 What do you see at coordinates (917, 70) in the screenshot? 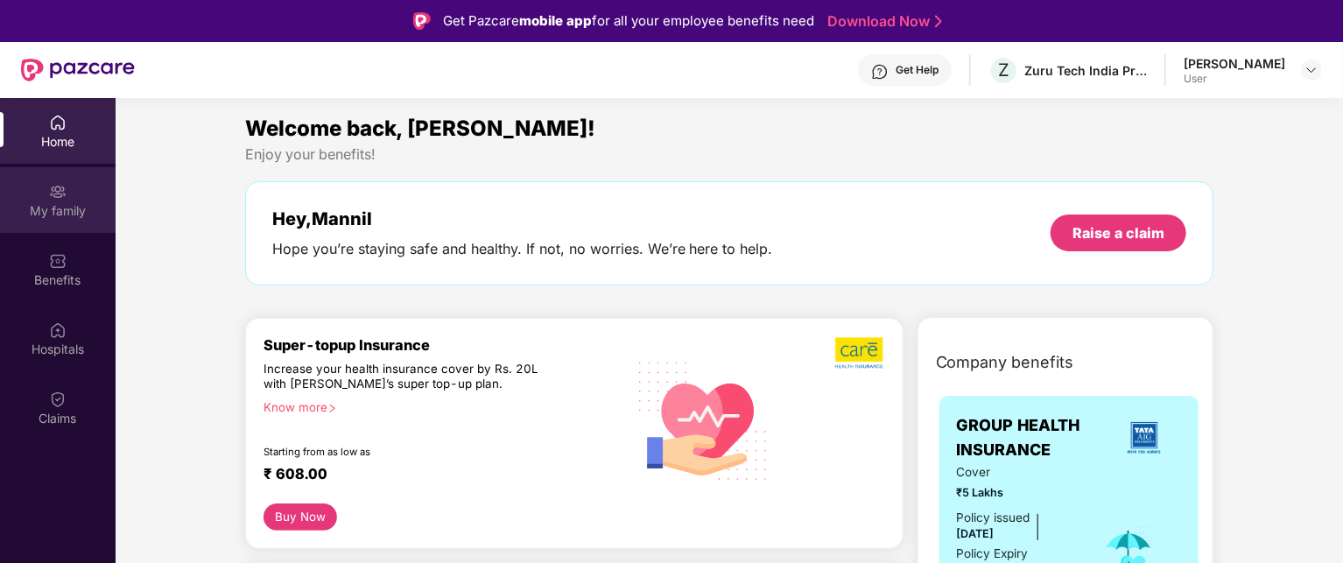
I see `div: Get Help` at bounding box center [917, 70].